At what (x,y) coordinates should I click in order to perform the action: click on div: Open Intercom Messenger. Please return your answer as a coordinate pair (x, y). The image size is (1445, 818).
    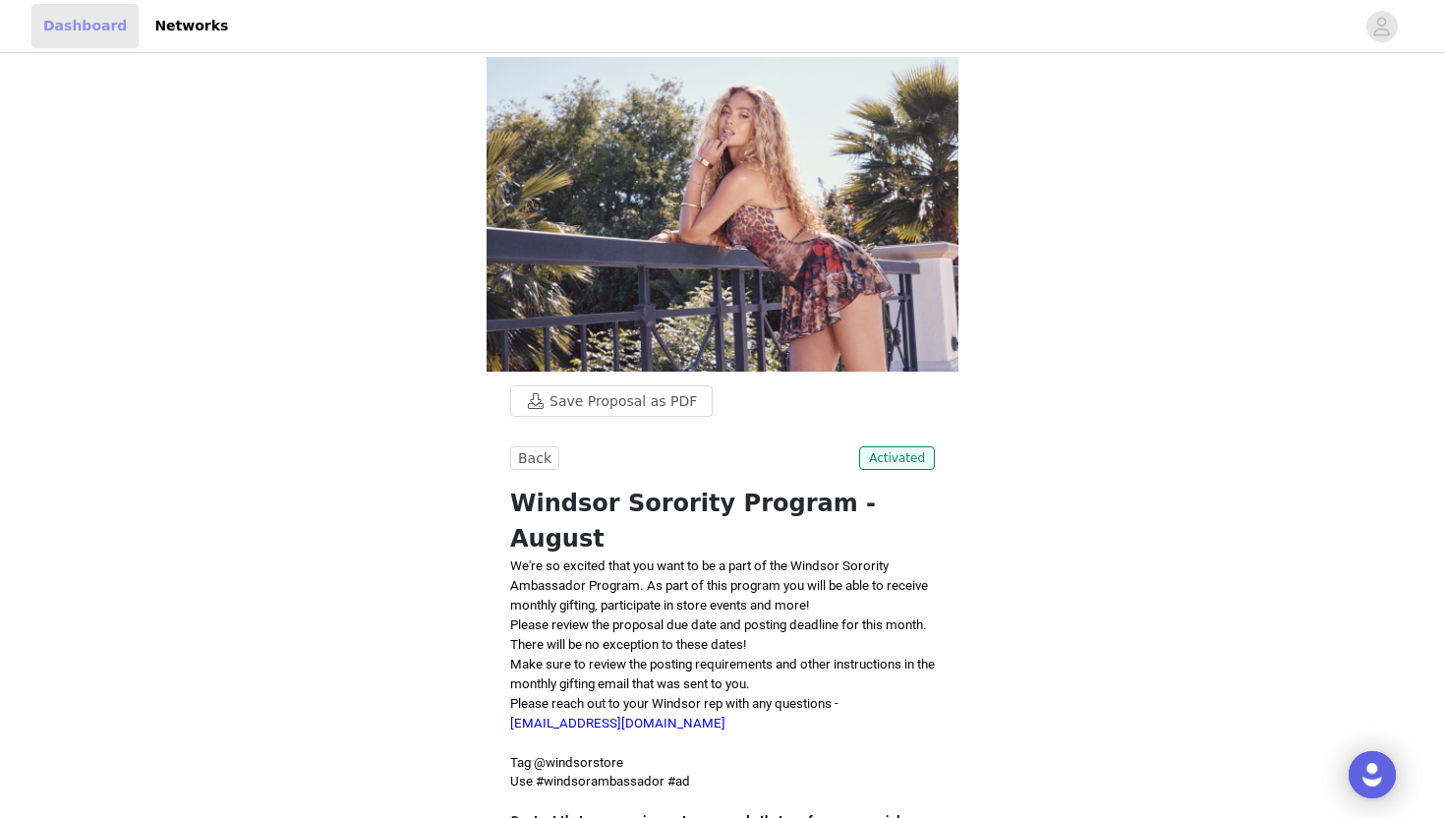
    Looking at the image, I should click on (1372, 775).